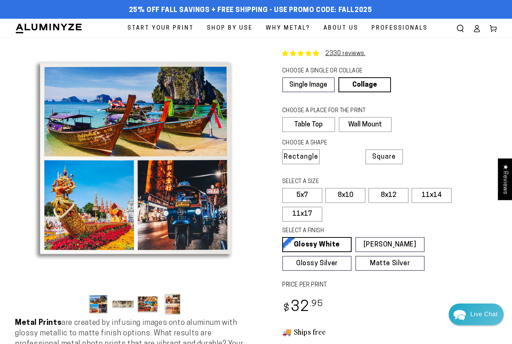 This screenshot has height=344, width=512. What do you see at coordinates (250, 10) in the screenshot?
I see `span: 25% off FALL Savings + Free Shipping - Use Promo Code: FALL2025` at bounding box center [250, 10].